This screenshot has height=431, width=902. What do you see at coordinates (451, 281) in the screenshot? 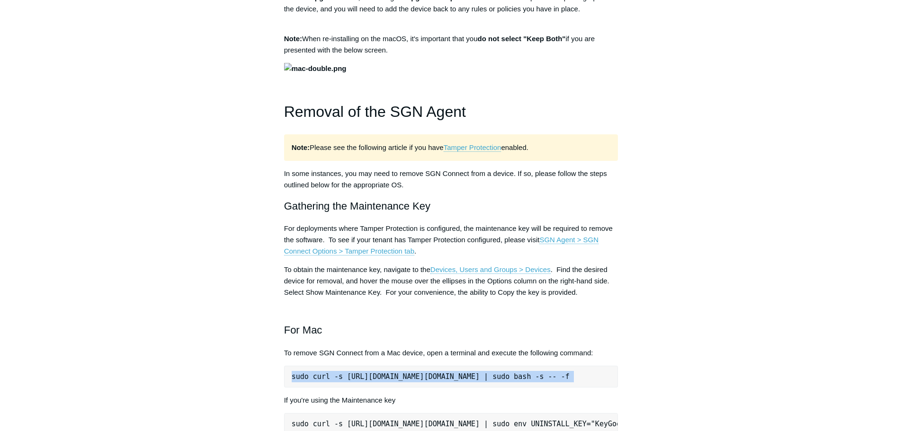
I see `p: To obtain the maintenance key, navigate to the . Find the desired device for removal, and hover t...` at bounding box center [451, 281].